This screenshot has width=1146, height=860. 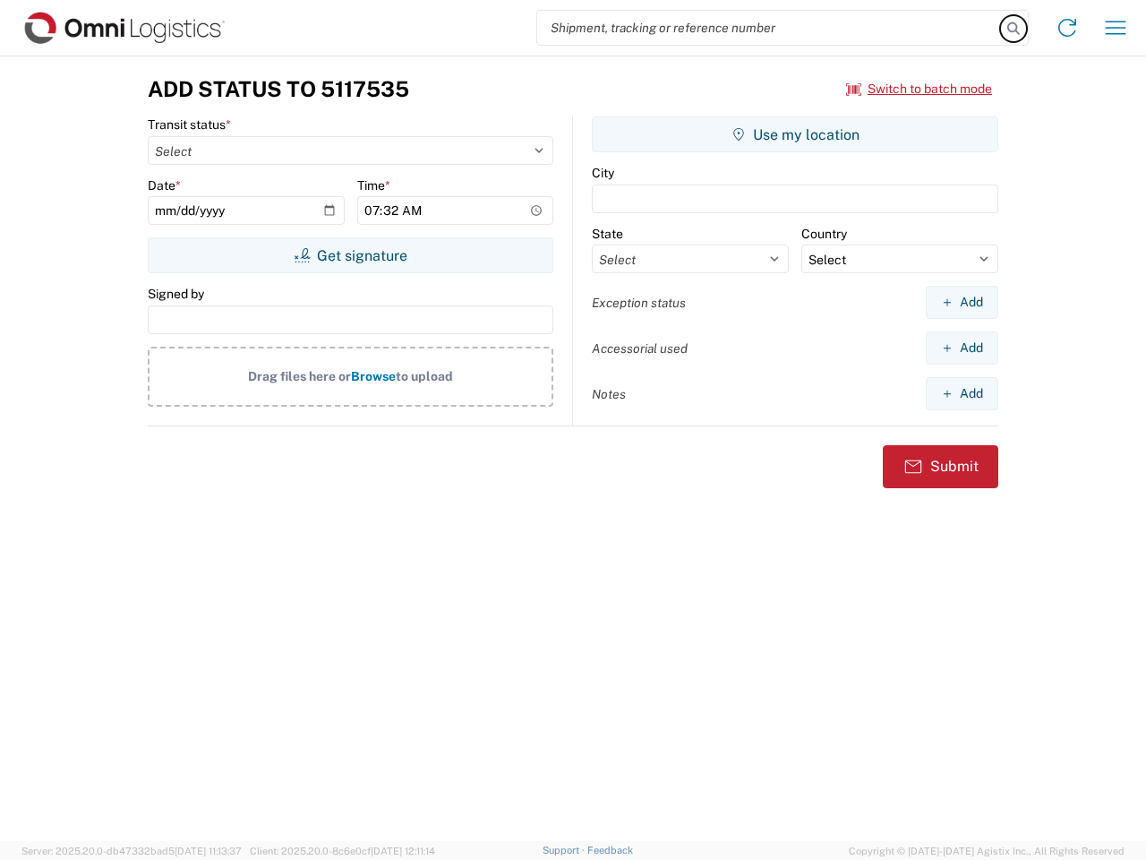 I want to click on span: Browse, so click(x=373, y=376).